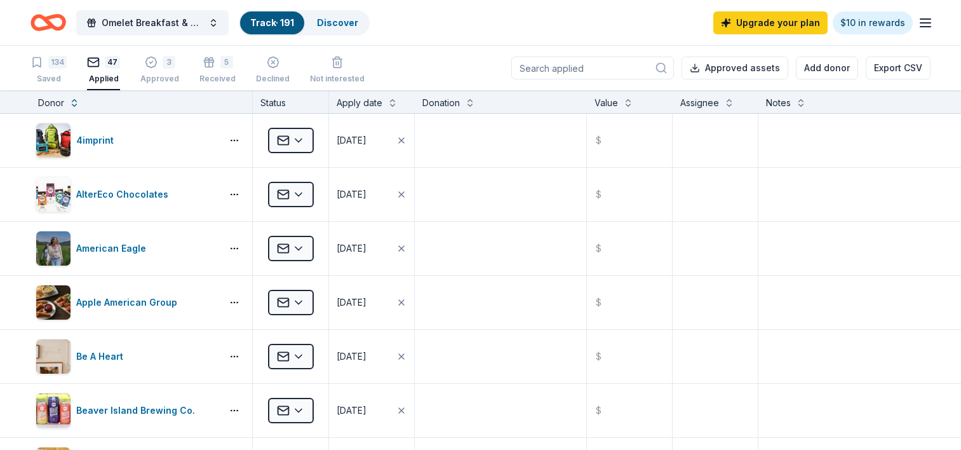 The width and height of the screenshot is (961, 450). What do you see at coordinates (126, 356) in the screenshot?
I see `button: Image for Be A HeartBe A Heart` at bounding box center [126, 356].